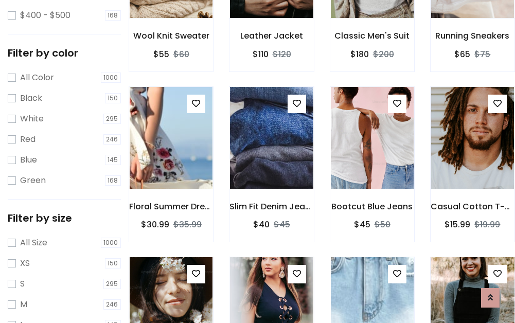  Describe the element at coordinates (24, 304) in the screenshot. I see `label: M` at that location.